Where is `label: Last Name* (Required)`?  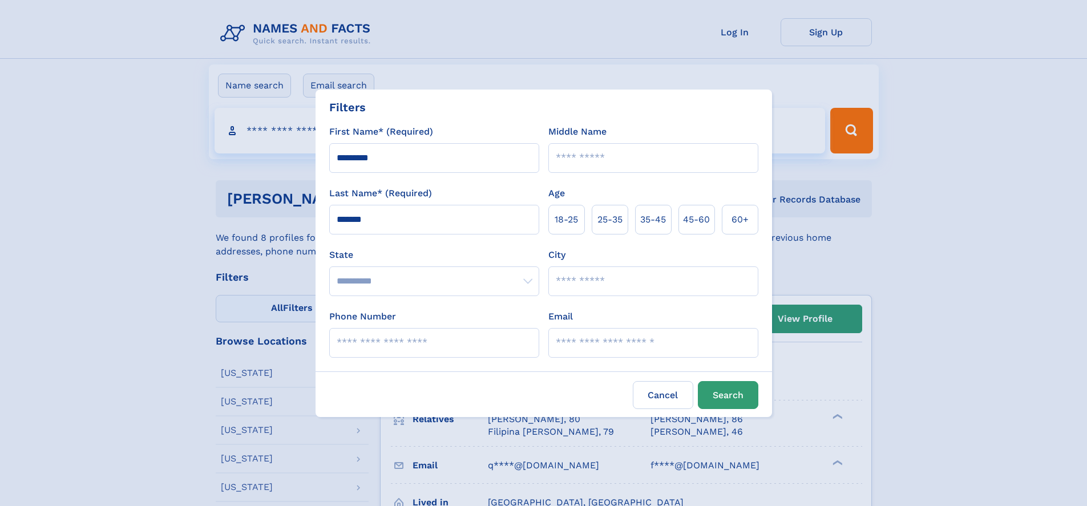
label: Last Name* (Required) is located at coordinates (381, 194).